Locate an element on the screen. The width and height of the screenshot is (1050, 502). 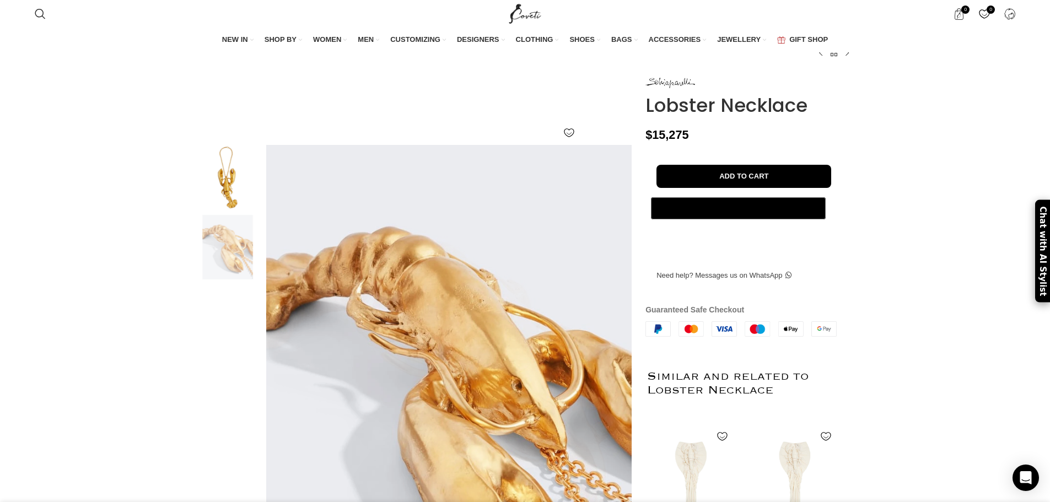
img: Schiaparelli is located at coordinates (670, 83).